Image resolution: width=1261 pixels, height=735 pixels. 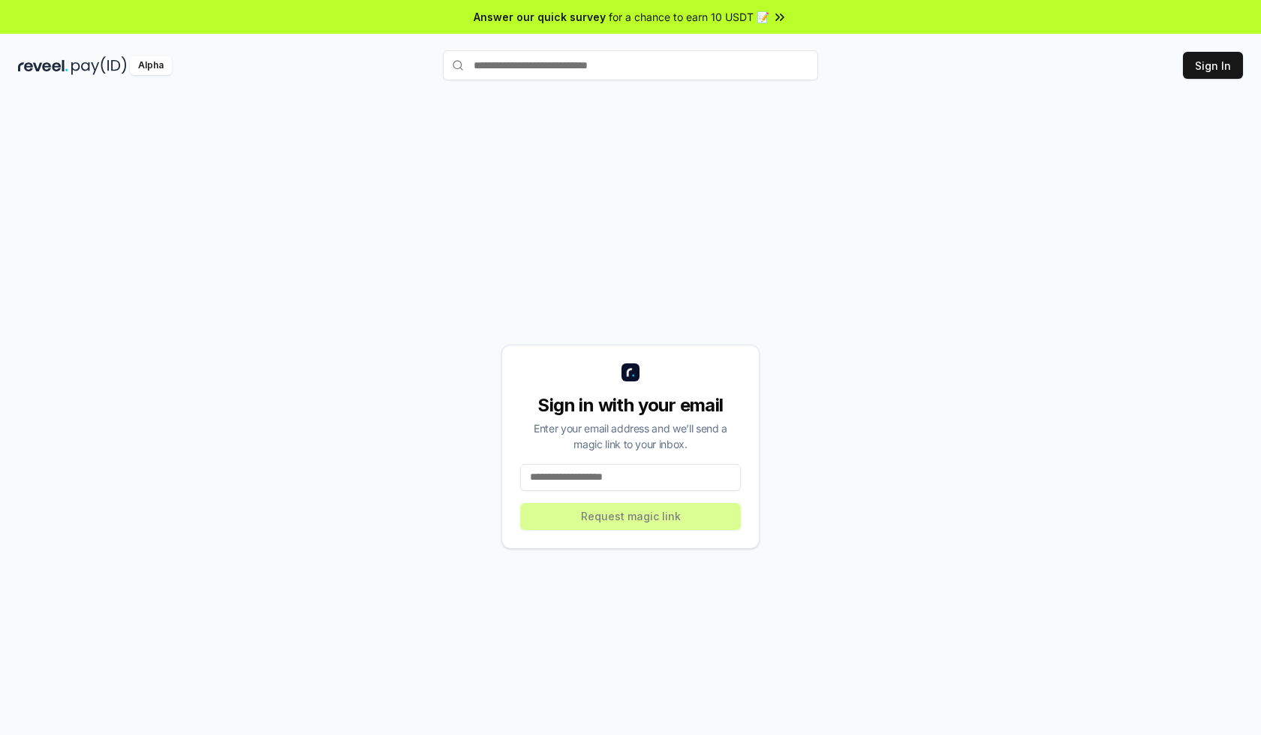 I want to click on span: Answer our quick survey, so click(x=540, y=17).